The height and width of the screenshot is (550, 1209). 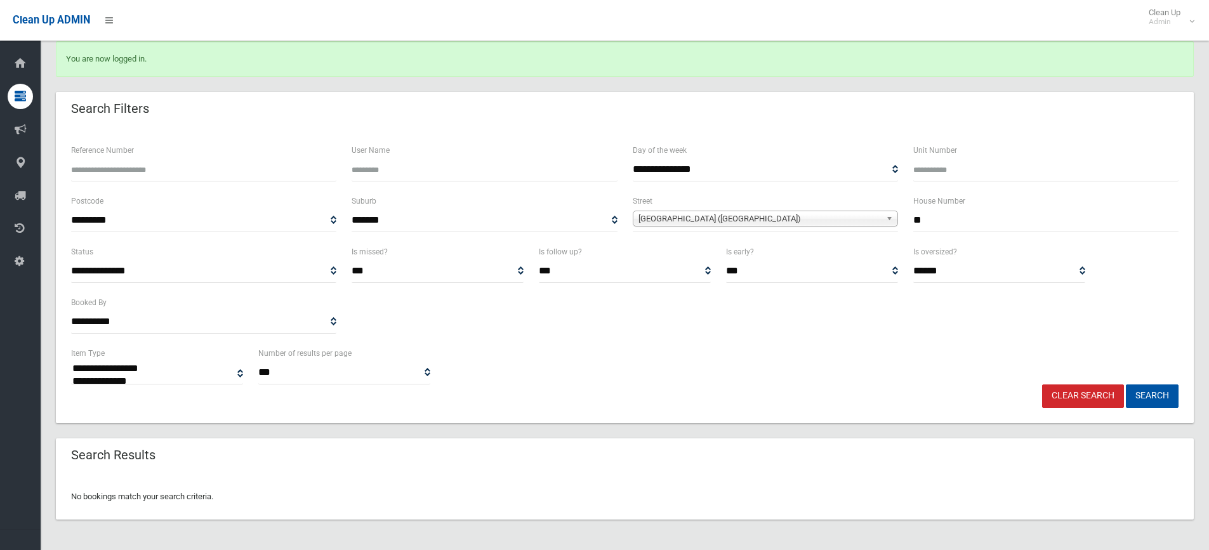 I want to click on header: Search Results, so click(x=113, y=455).